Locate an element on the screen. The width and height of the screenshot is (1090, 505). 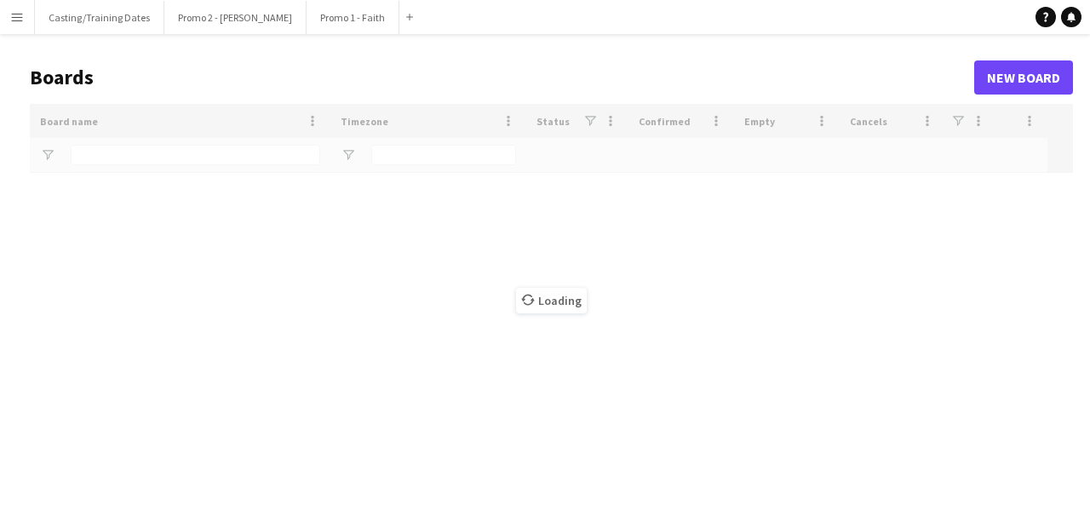
a: New Board is located at coordinates (1024, 78).